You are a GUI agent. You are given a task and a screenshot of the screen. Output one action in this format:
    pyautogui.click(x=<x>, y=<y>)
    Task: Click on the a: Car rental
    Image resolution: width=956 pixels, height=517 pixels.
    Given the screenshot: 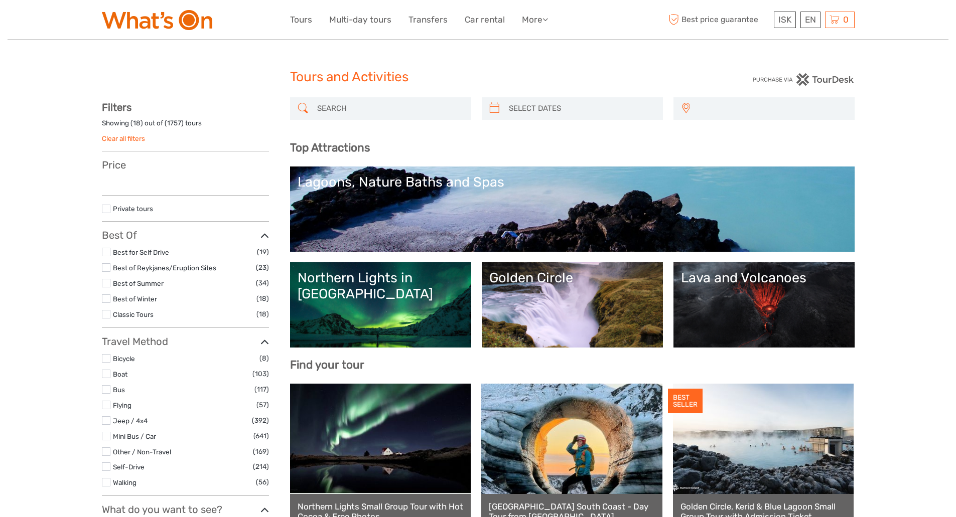 What is the action you would take?
    pyautogui.click(x=485, y=20)
    